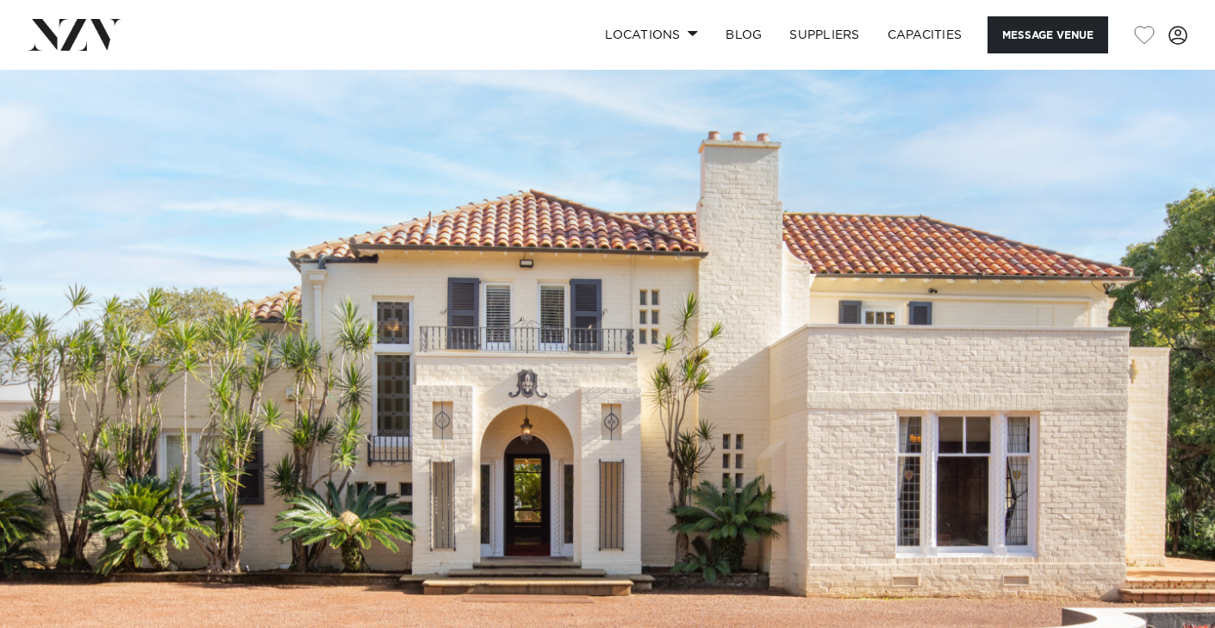 This screenshot has width=1215, height=628. I want to click on button: Message Venue, so click(1048, 34).